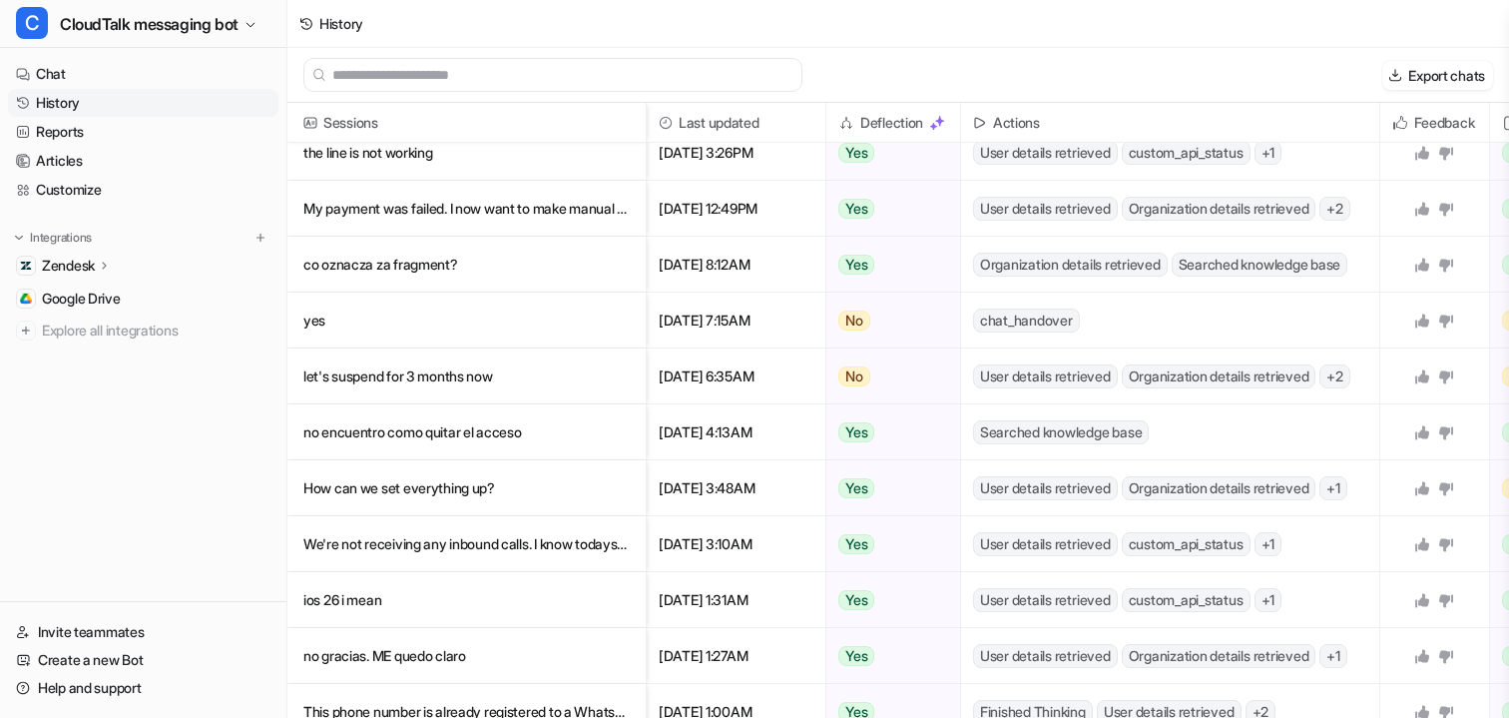 This screenshot has width=1509, height=718. Describe the element at coordinates (736, 123) in the screenshot. I see `span: Last updated` at that location.